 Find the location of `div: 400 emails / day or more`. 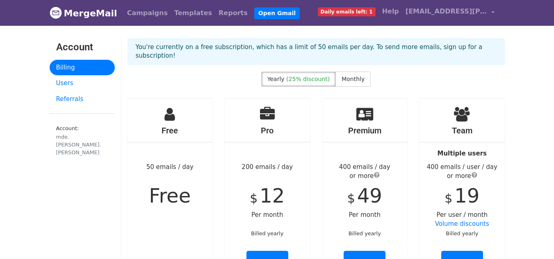

div: 400 emails / day or more is located at coordinates (365, 172).